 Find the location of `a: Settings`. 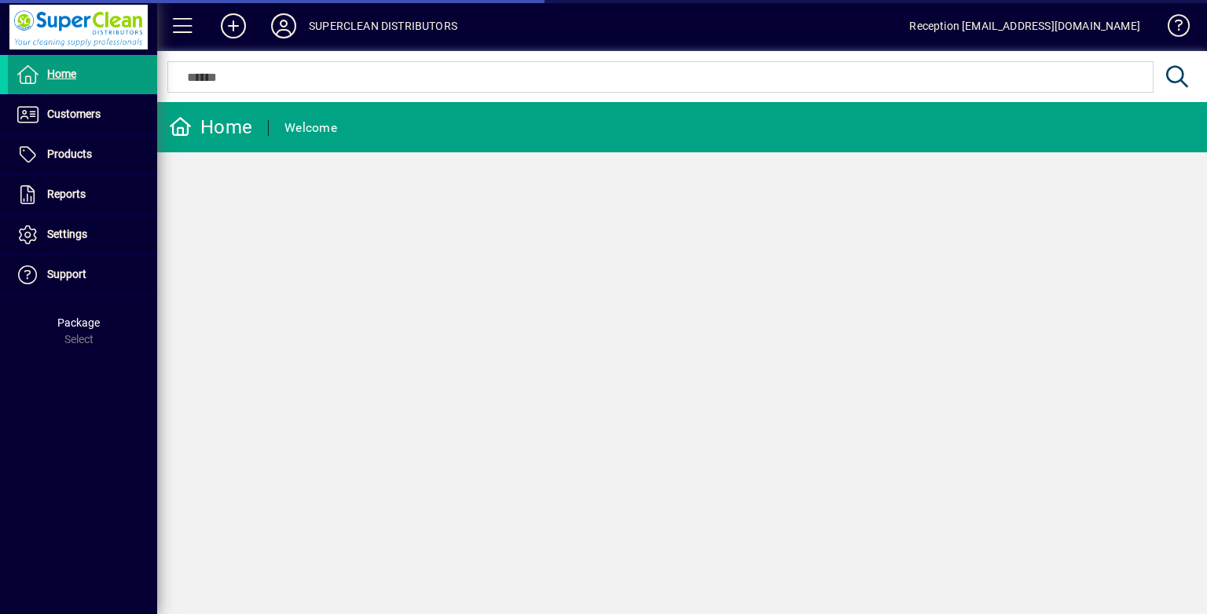

a: Settings is located at coordinates (82, 235).